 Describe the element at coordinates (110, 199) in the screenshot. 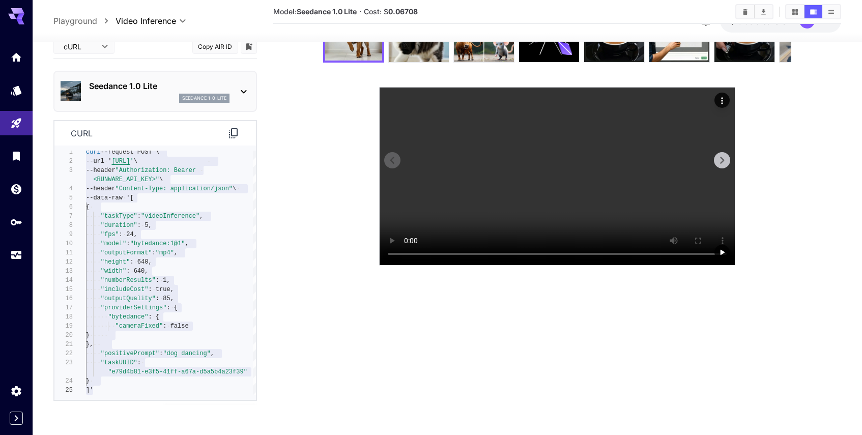

I see `span: --data-raw '[` at that location.